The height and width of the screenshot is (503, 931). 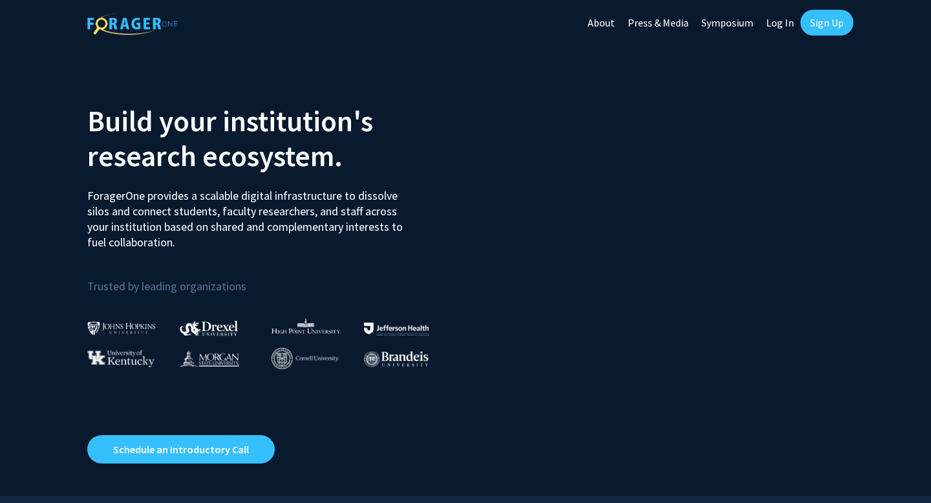 I want to click on img: Johns Hopkins University, so click(x=122, y=328).